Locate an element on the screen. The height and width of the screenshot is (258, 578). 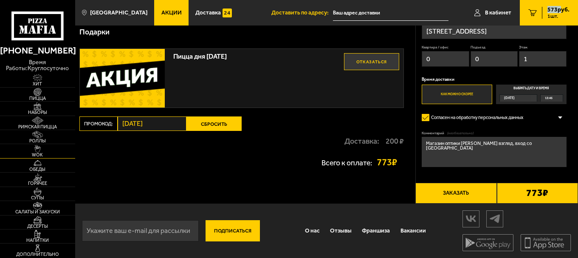
span: Доставить по адресу: is located at coordinates (302, 13).